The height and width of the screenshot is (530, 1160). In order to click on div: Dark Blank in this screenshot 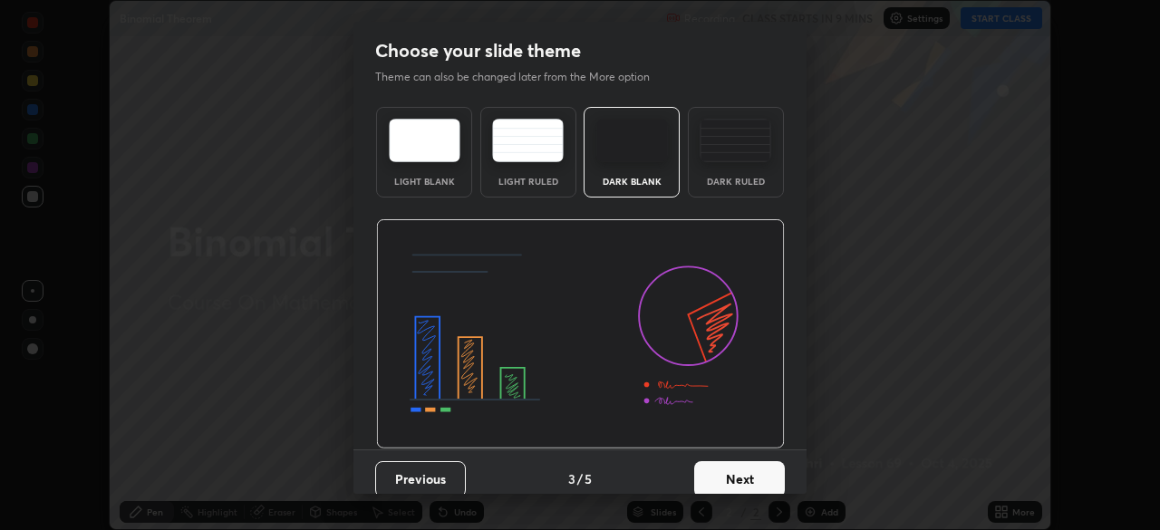, I will do `click(631, 181)`.